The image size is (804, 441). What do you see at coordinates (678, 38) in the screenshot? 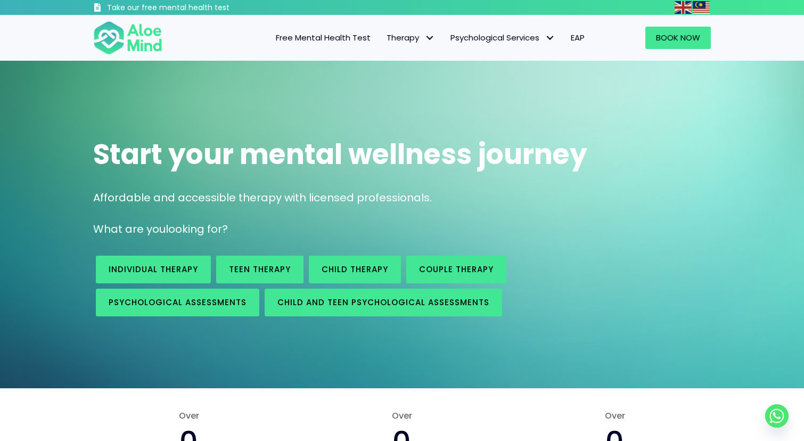
I see `a: Book Now` at bounding box center [678, 38].